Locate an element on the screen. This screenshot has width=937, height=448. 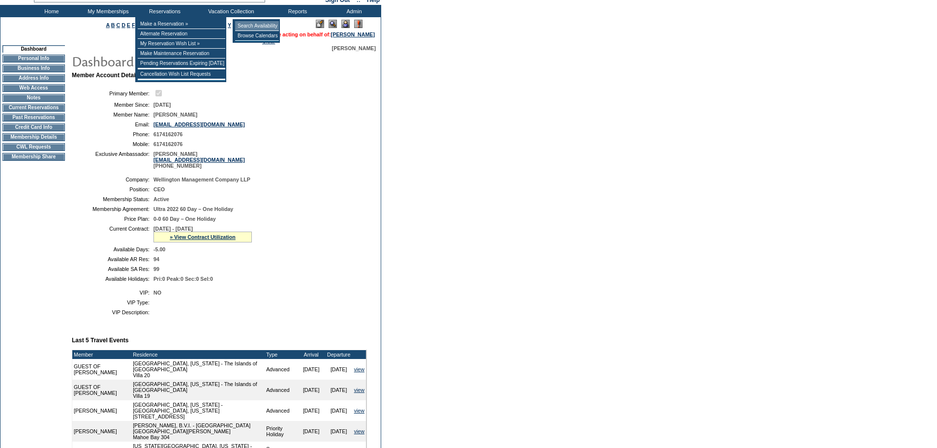
td: CWL Requests is located at coordinates (33, 147).